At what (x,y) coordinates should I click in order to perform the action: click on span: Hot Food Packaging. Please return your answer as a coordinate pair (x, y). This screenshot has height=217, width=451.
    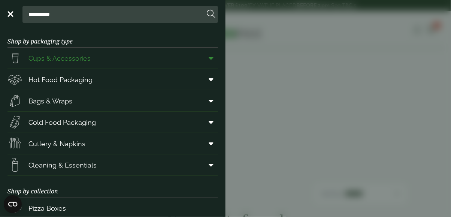
    Looking at the image, I should click on (60, 79).